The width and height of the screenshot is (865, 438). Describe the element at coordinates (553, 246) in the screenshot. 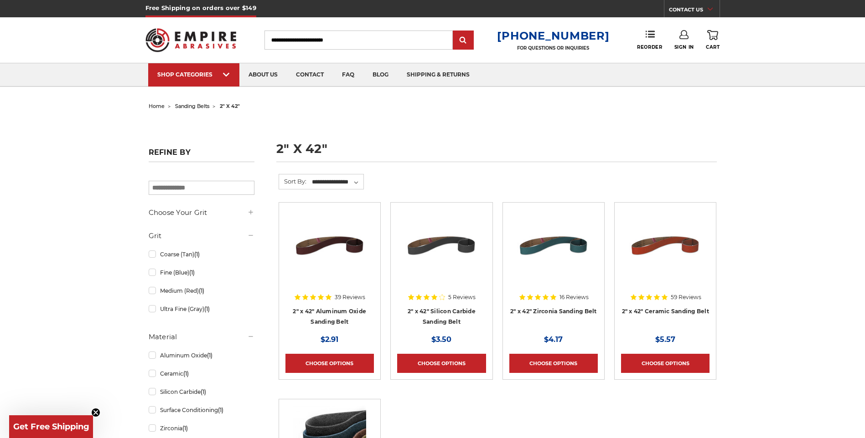

I see `img: 2" x 42" Sanding Belt - Zirconia` at that location.